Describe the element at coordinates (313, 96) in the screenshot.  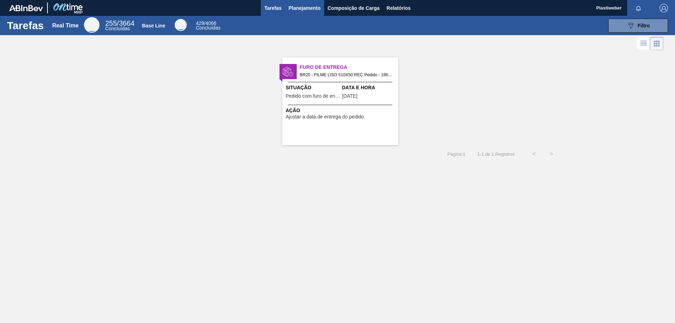
I see `span: Pedido com furo de entrega` at that location.